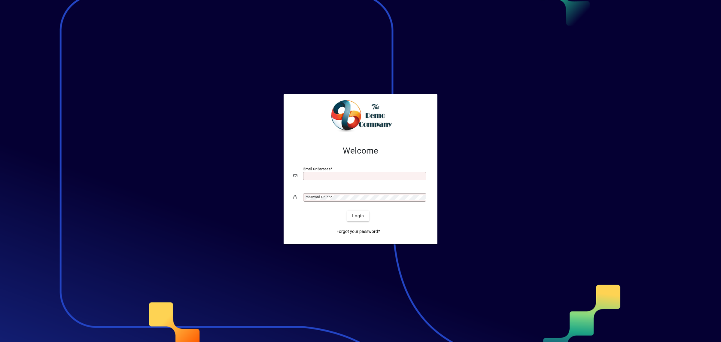  Describe the element at coordinates (358, 216) in the screenshot. I see `button: Login` at that location.